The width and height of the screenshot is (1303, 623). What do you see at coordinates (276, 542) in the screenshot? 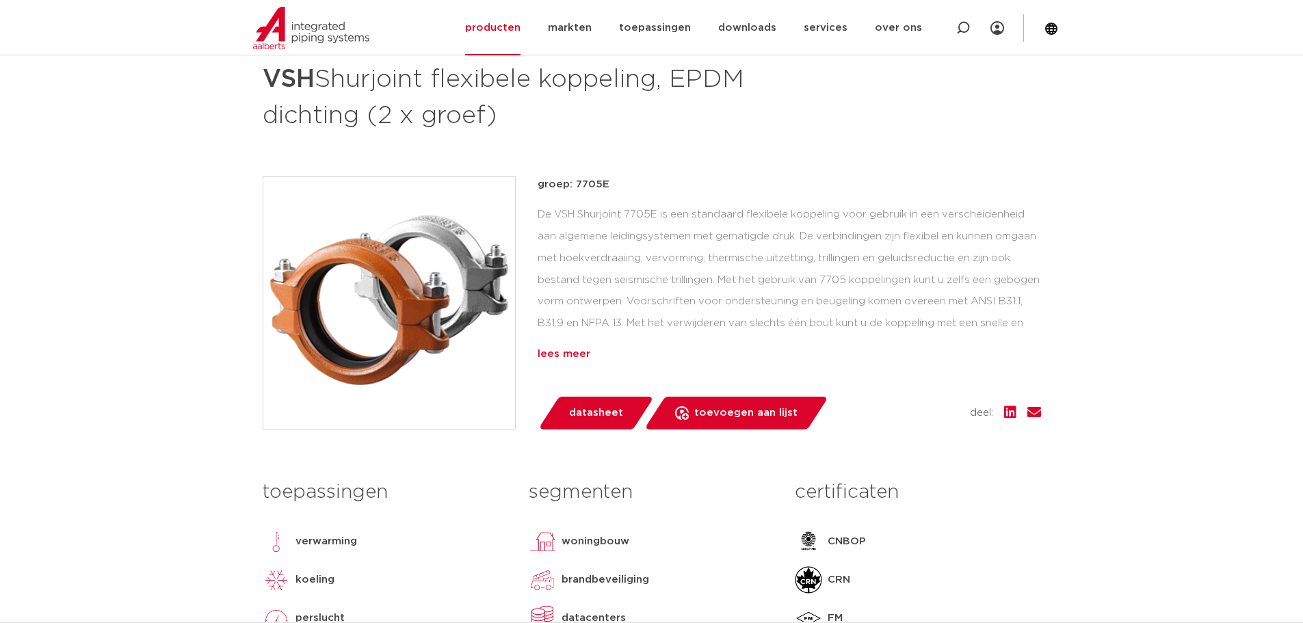
I see `img: verwarming` at bounding box center [276, 542].